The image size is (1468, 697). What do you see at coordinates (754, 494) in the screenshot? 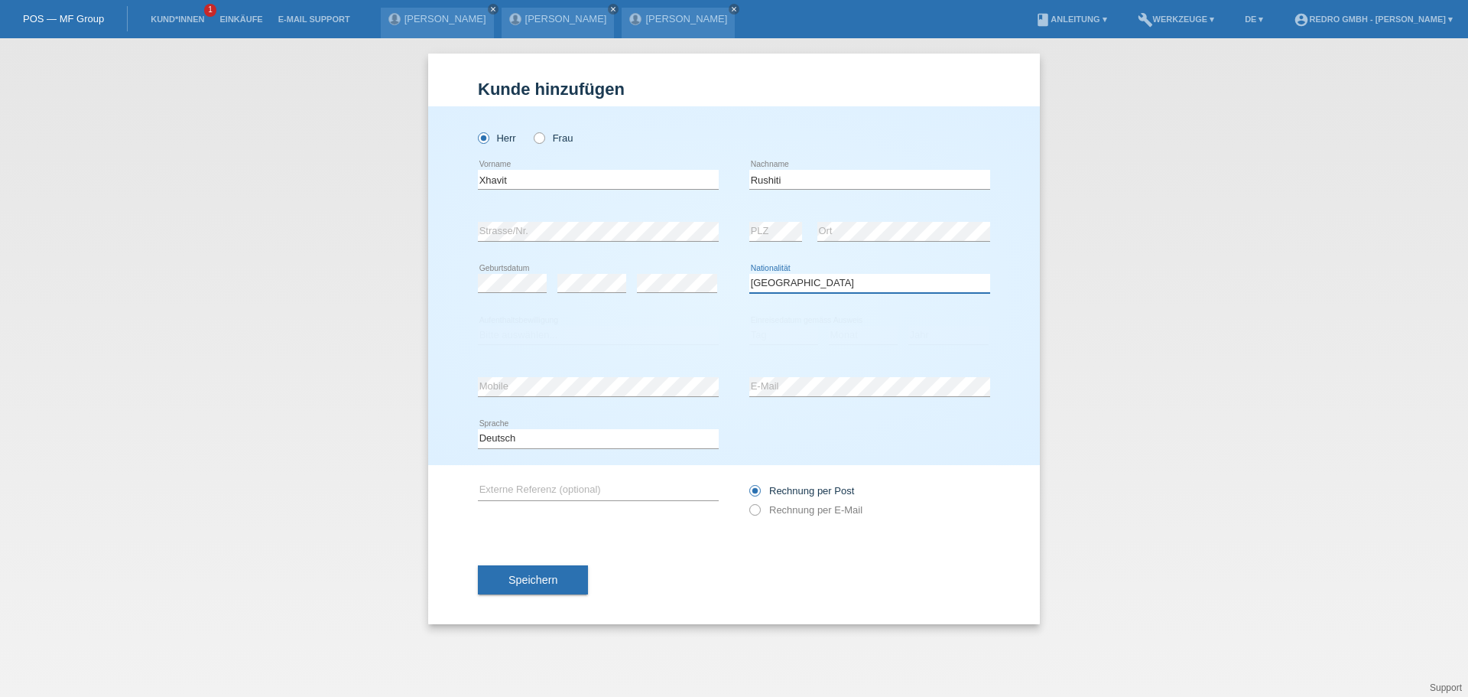
I see `input: Rechnung per Post` at bounding box center [754, 494].